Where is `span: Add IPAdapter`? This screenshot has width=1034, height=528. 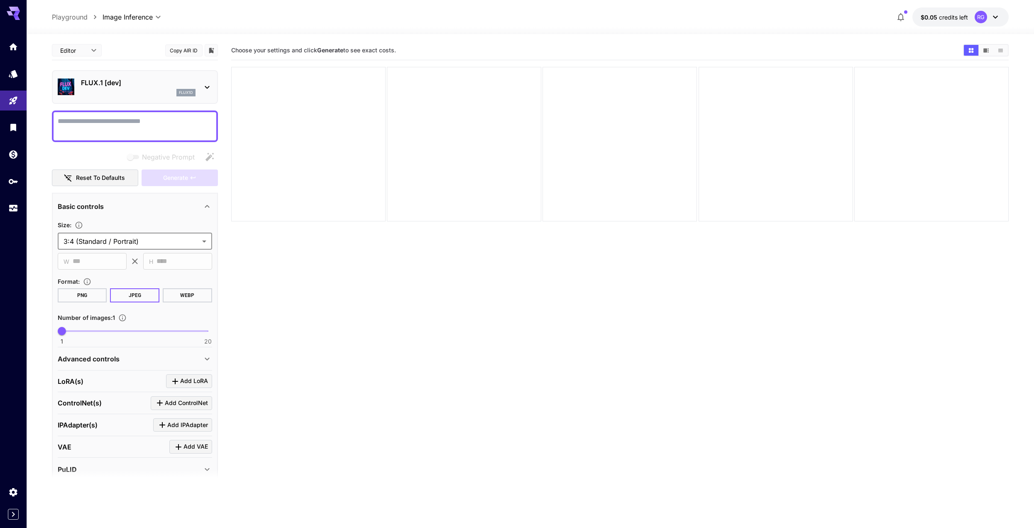 span: Add IPAdapter is located at coordinates (188, 425).